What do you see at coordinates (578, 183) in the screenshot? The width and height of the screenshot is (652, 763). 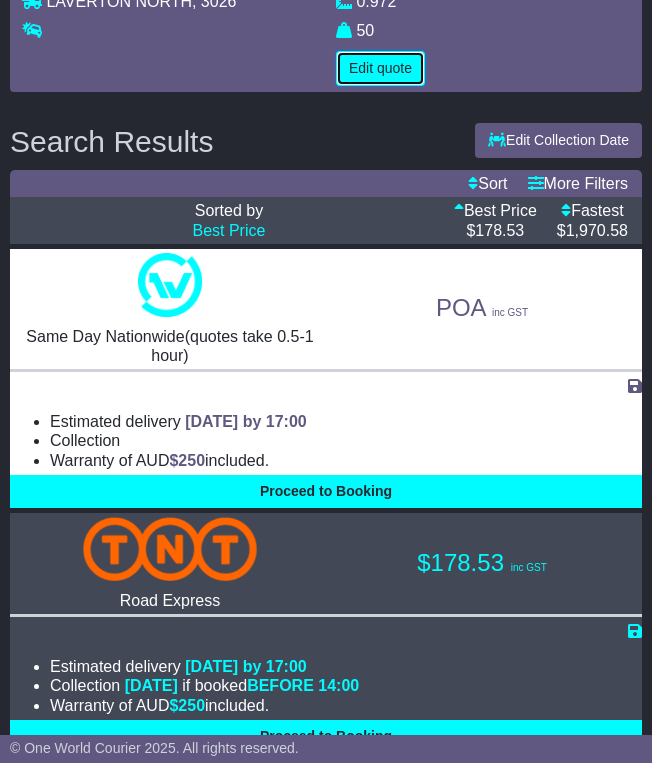 I see `a: More Filters` at bounding box center [578, 183].